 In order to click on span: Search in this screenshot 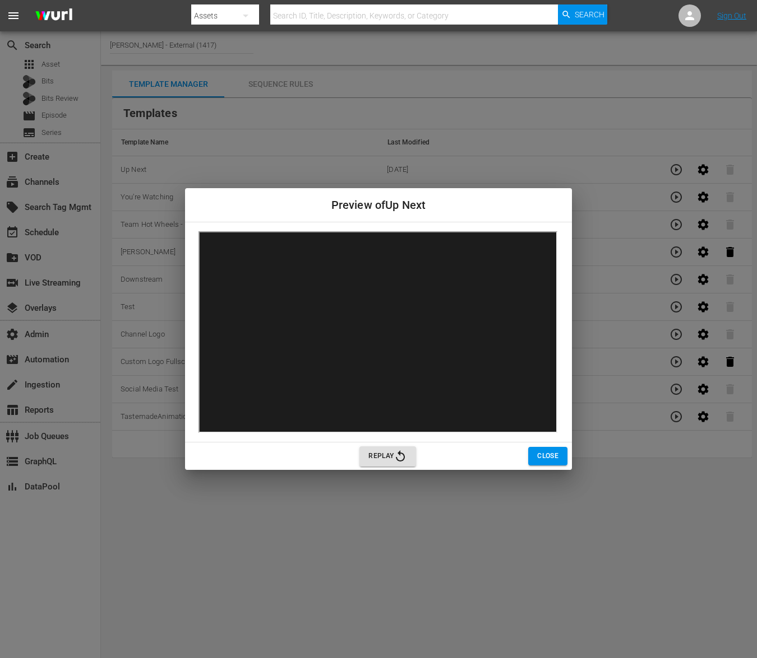, I will do `click(589, 15)`.